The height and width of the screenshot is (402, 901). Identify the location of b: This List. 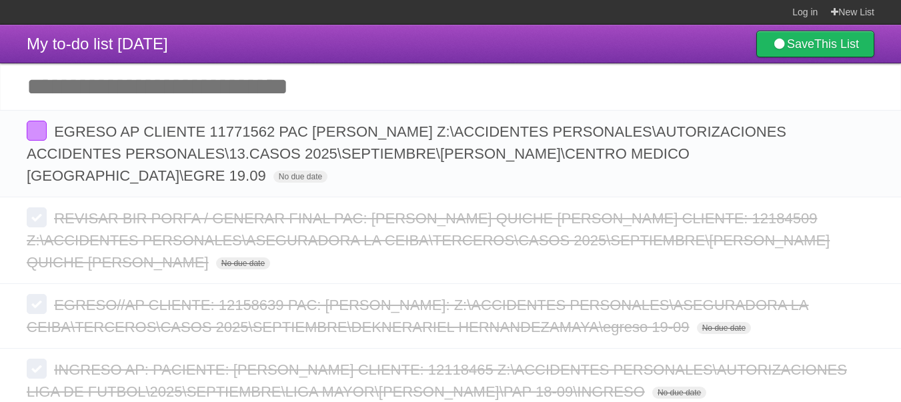
(836, 44).